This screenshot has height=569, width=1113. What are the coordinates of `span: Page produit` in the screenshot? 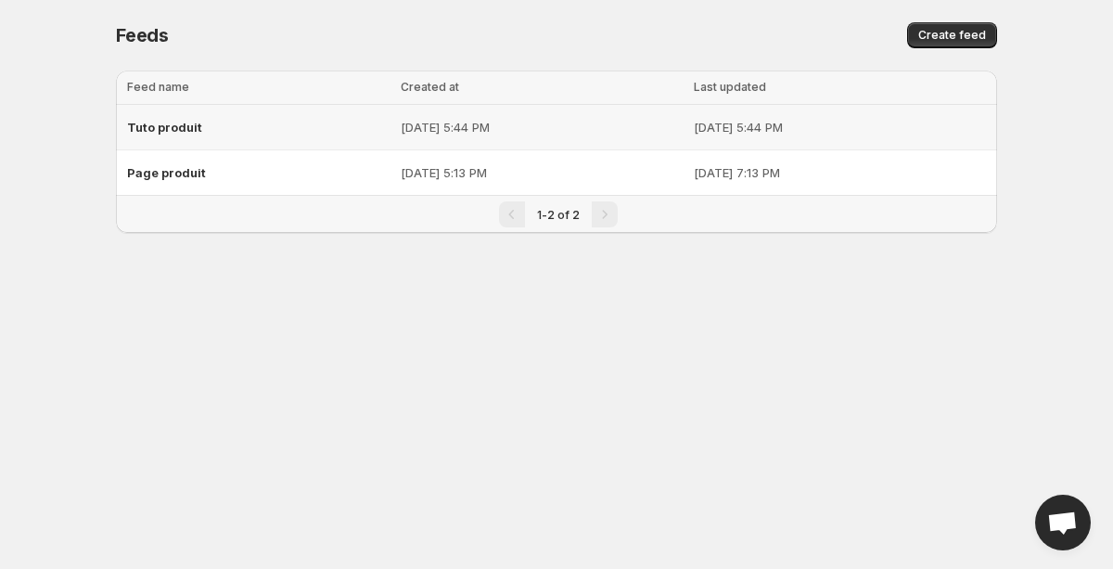 It's located at (166, 173).